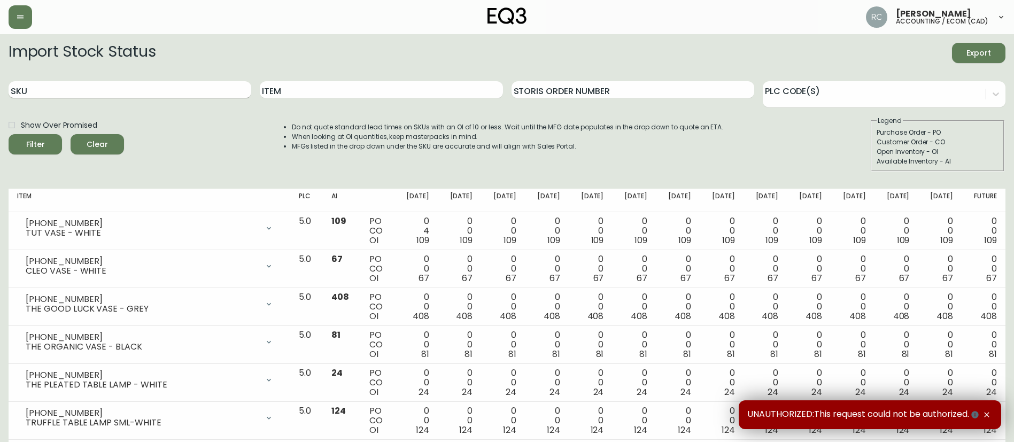 This screenshot has width=1014, height=442. I want to click on li: MFGs listed in the drop down under the SKU are accurate and will align with Sales Portal., so click(508, 147).